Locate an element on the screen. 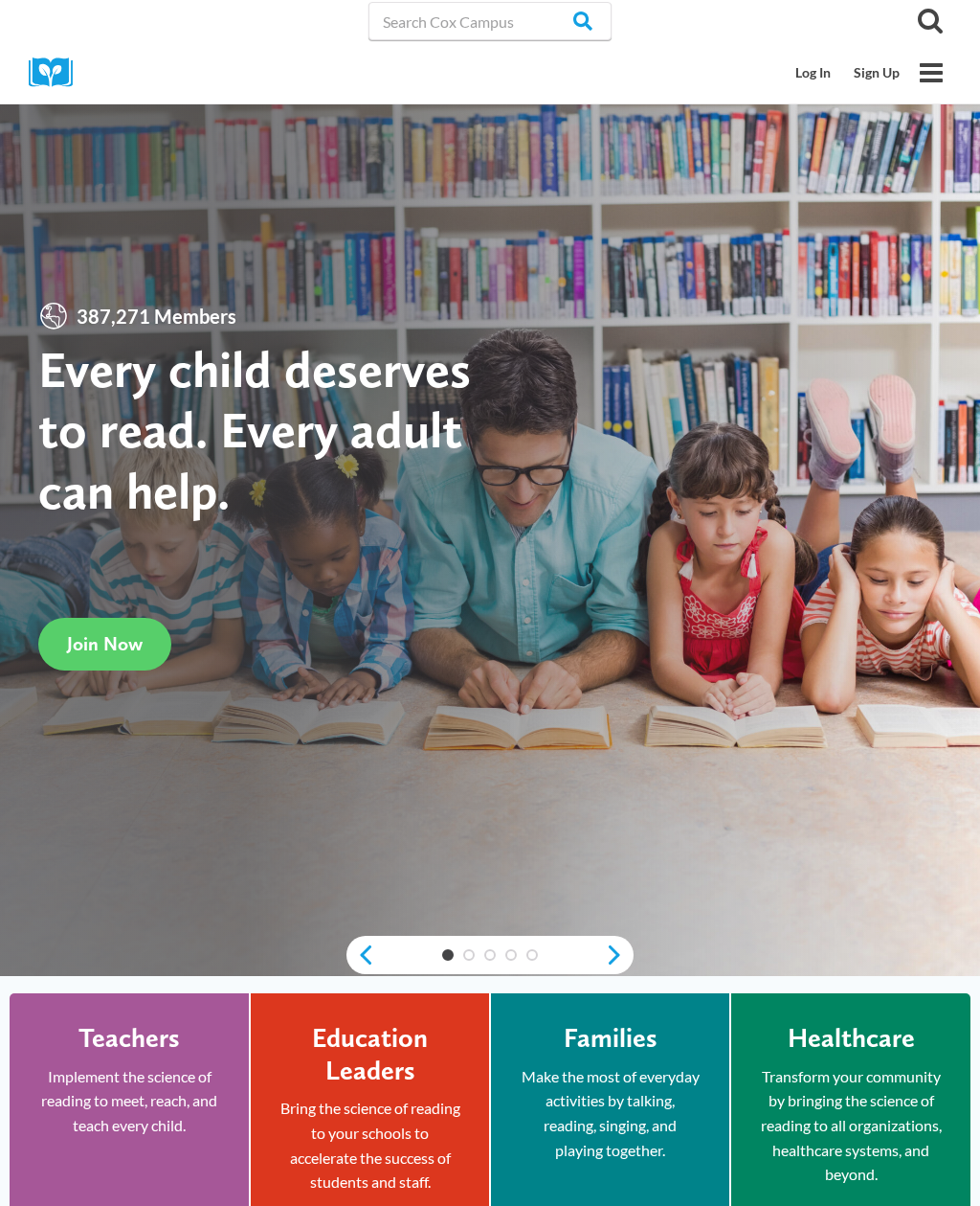 This screenshot has width=980, height=1206. a: 4 is located at coordinates (512, 955).